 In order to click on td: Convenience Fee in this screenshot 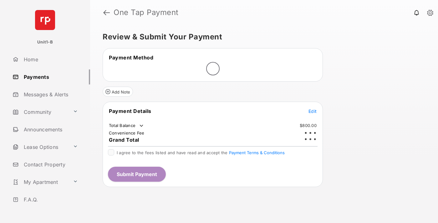, I will do `click(127, 133)`.